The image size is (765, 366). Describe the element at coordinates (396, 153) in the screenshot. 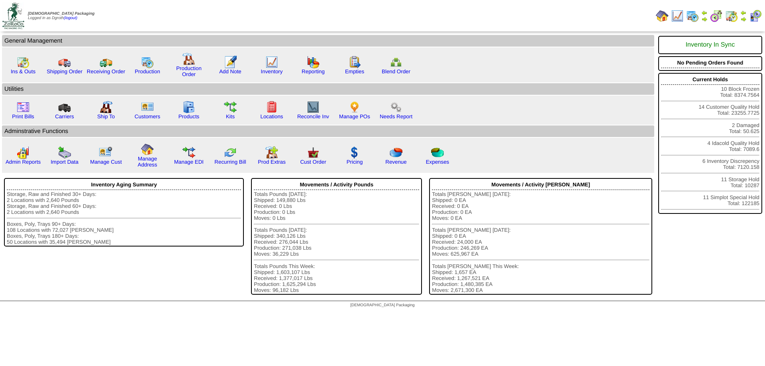

I see `img: pie_chart.png` at that location.